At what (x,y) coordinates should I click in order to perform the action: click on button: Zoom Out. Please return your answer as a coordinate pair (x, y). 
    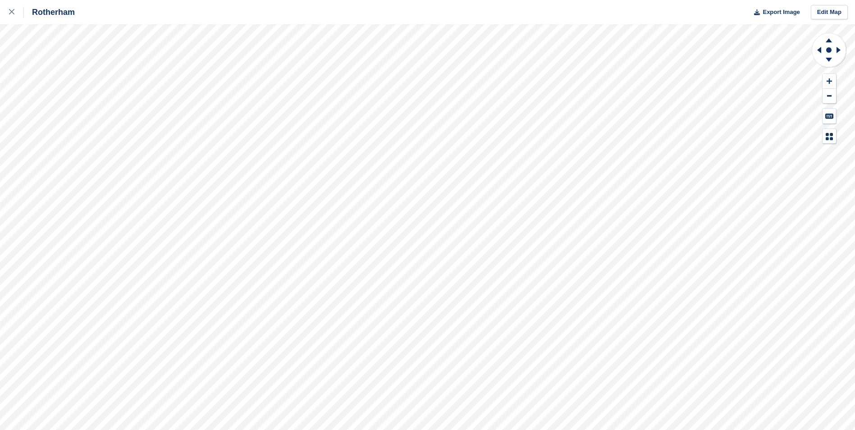
    Looking at the image, I should click on (829, 96).